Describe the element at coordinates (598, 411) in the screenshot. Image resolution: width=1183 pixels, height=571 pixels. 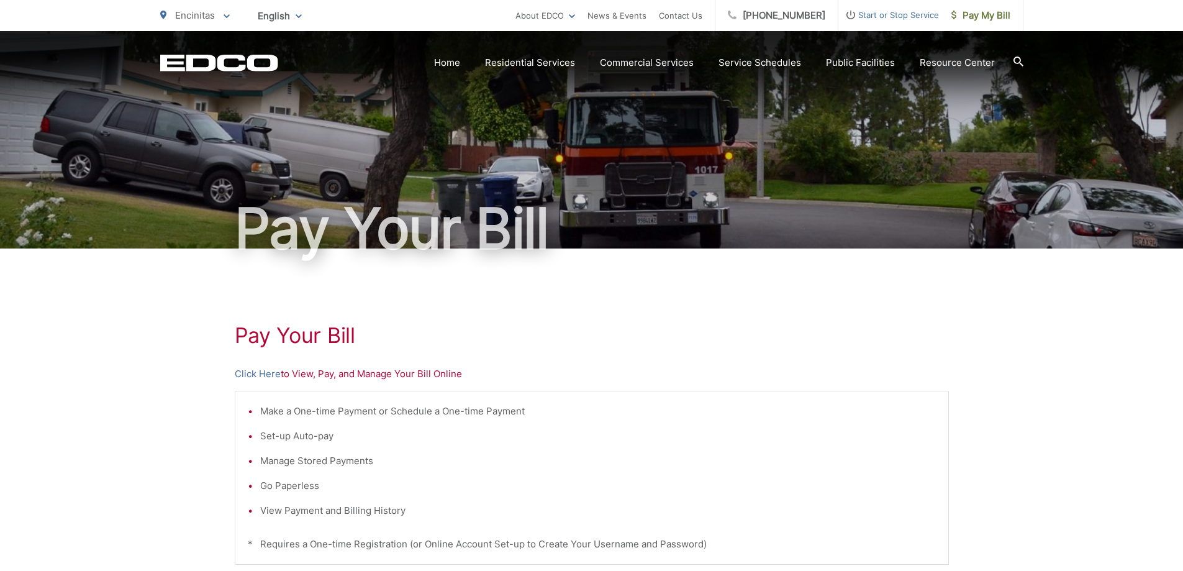
I see `li: Make a One-time Payment or Schedule a One-time Payment` at that location.